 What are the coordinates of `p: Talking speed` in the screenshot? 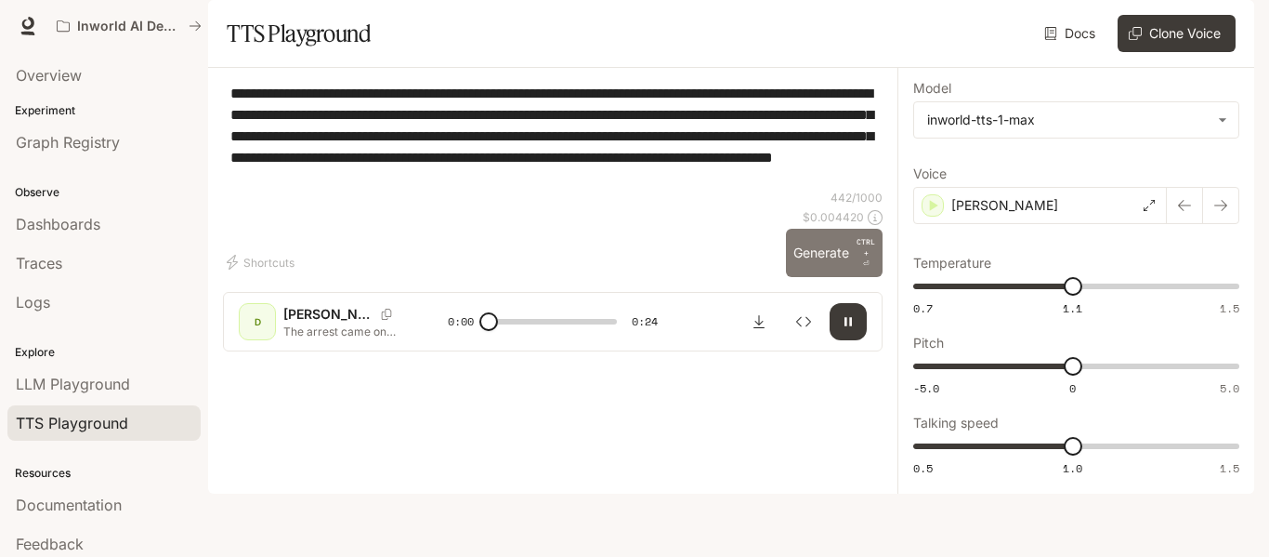 It's located at (956, 423).